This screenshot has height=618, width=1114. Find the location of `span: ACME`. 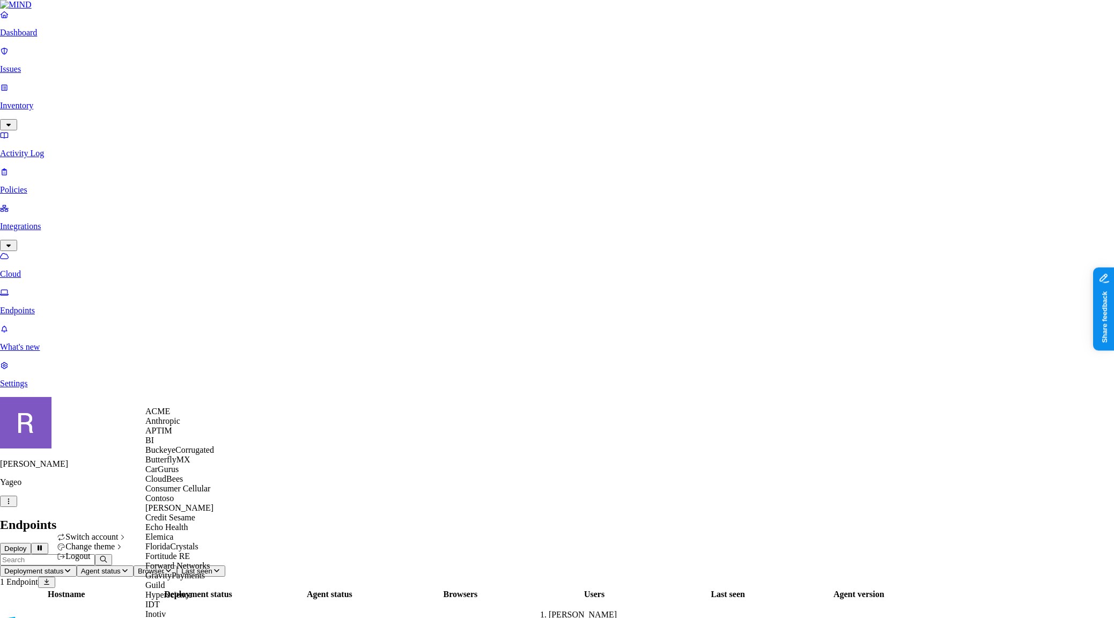

span: ACME is located at coordinates (158, 411).